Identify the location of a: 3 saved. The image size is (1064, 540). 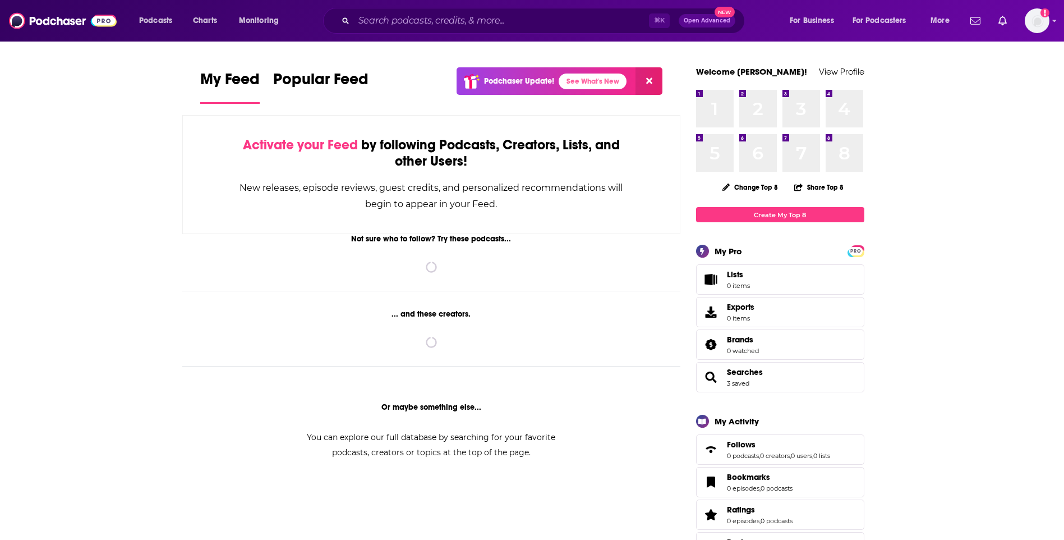
(738, 383).